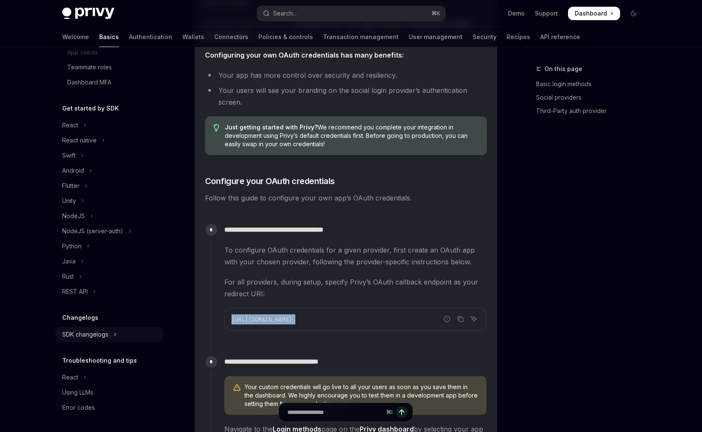 The height and width of the screenshot is (432, 702). What do you see at coordinates (304, 55) in the screenshot?
I see `strong: Configuring your own OAuth credentials has many benefits:` at bounding box center [304, 55].